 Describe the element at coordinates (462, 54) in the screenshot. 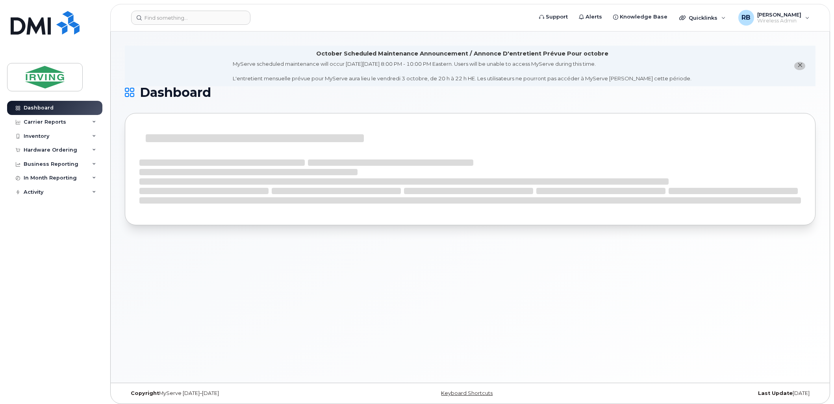

I see `div: October Scheduled Maintenance Announcement / Annonce D'entretient Prévue Pour octobre` at that location.